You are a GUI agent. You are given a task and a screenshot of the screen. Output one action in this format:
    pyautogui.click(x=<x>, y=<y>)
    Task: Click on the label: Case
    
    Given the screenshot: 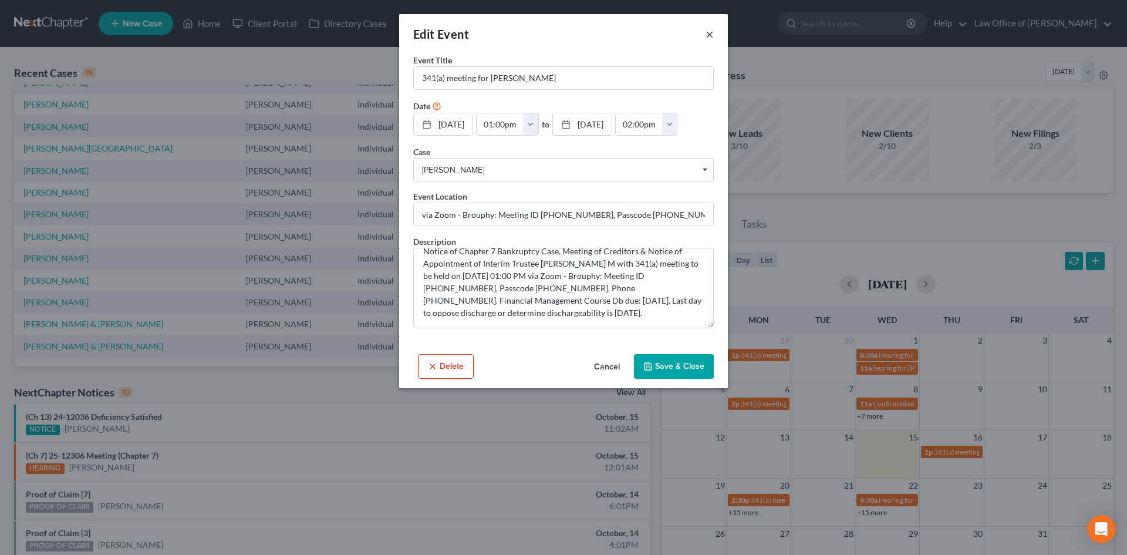 What is the action you would take?
    pyautogui.click(x=422, y=151)
    